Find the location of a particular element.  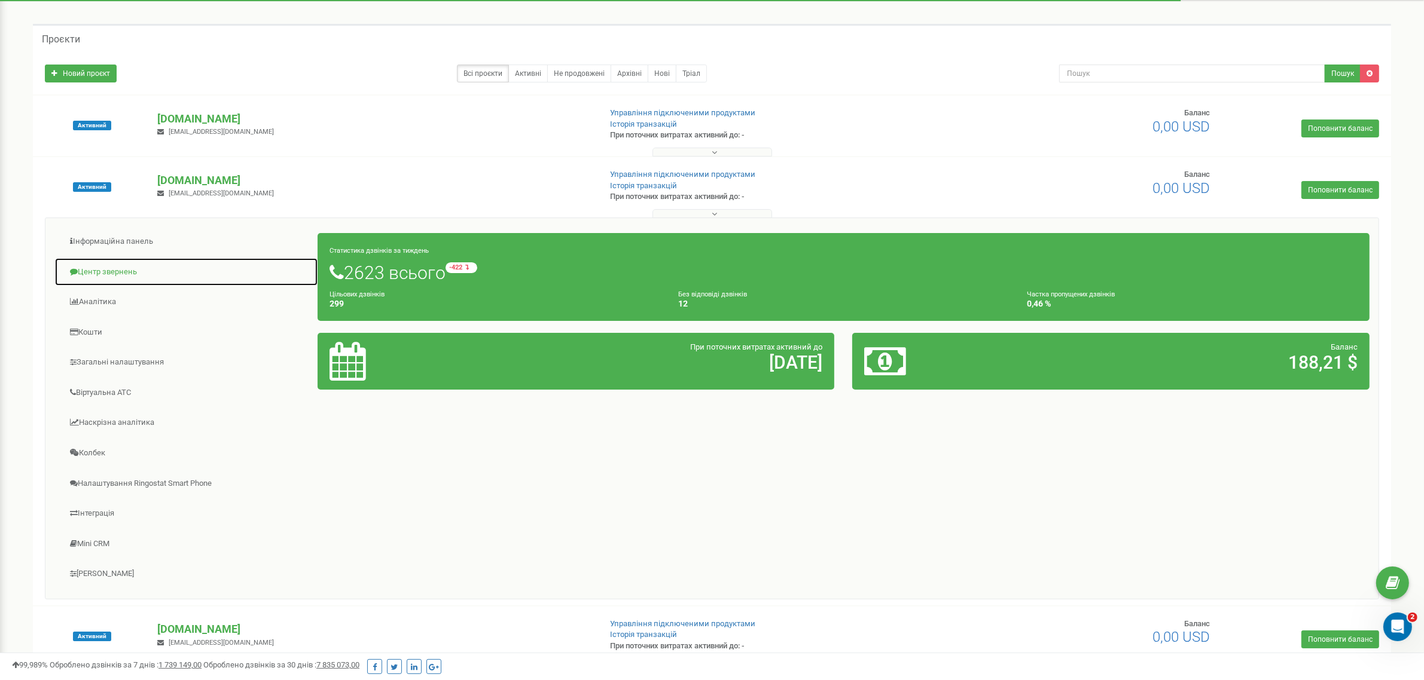

button: go back is located at coordinates (19, 16).